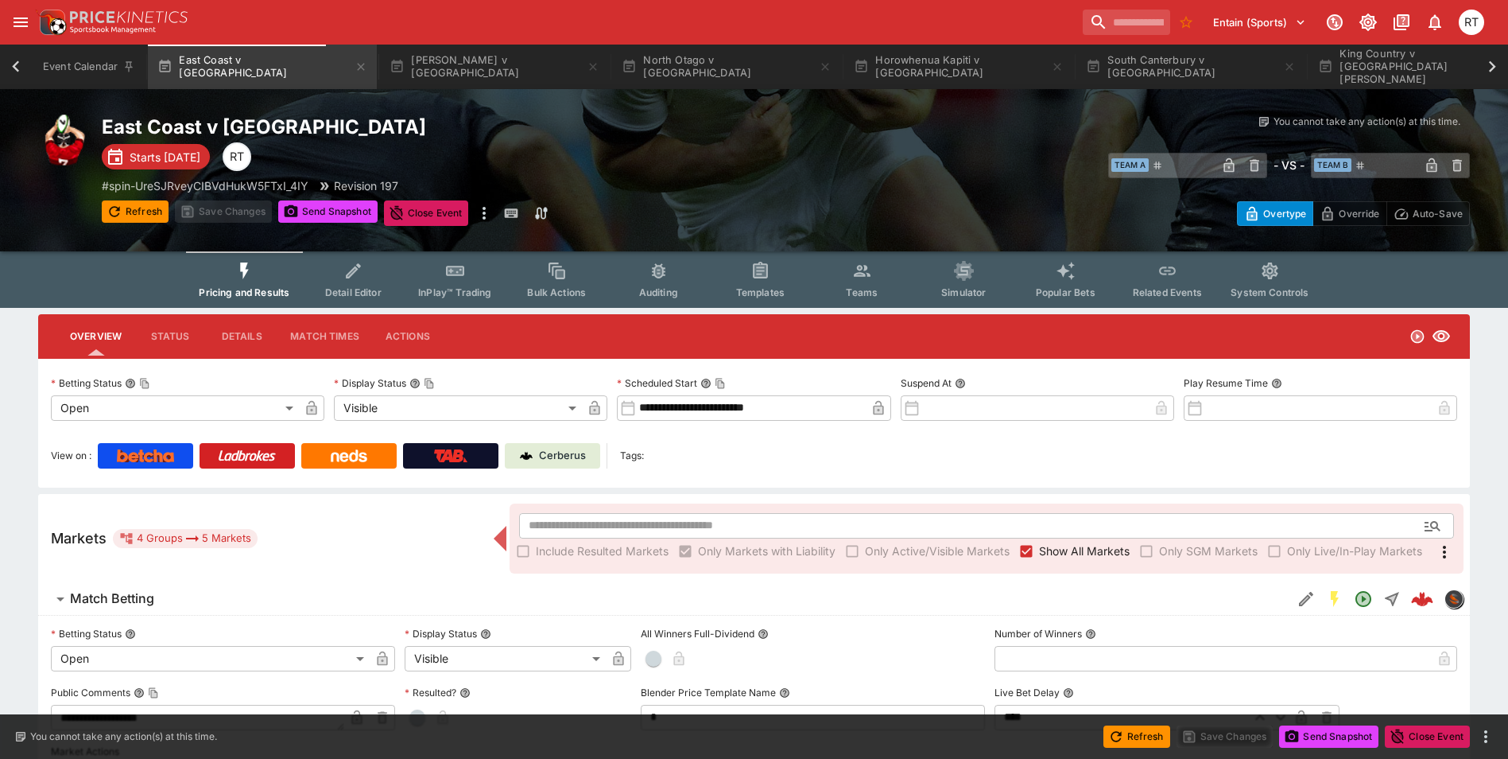  What do you see at coordinates (961, 383) in the screenshot?
I see `button: Suspend At` at bounding box center [961, 383].